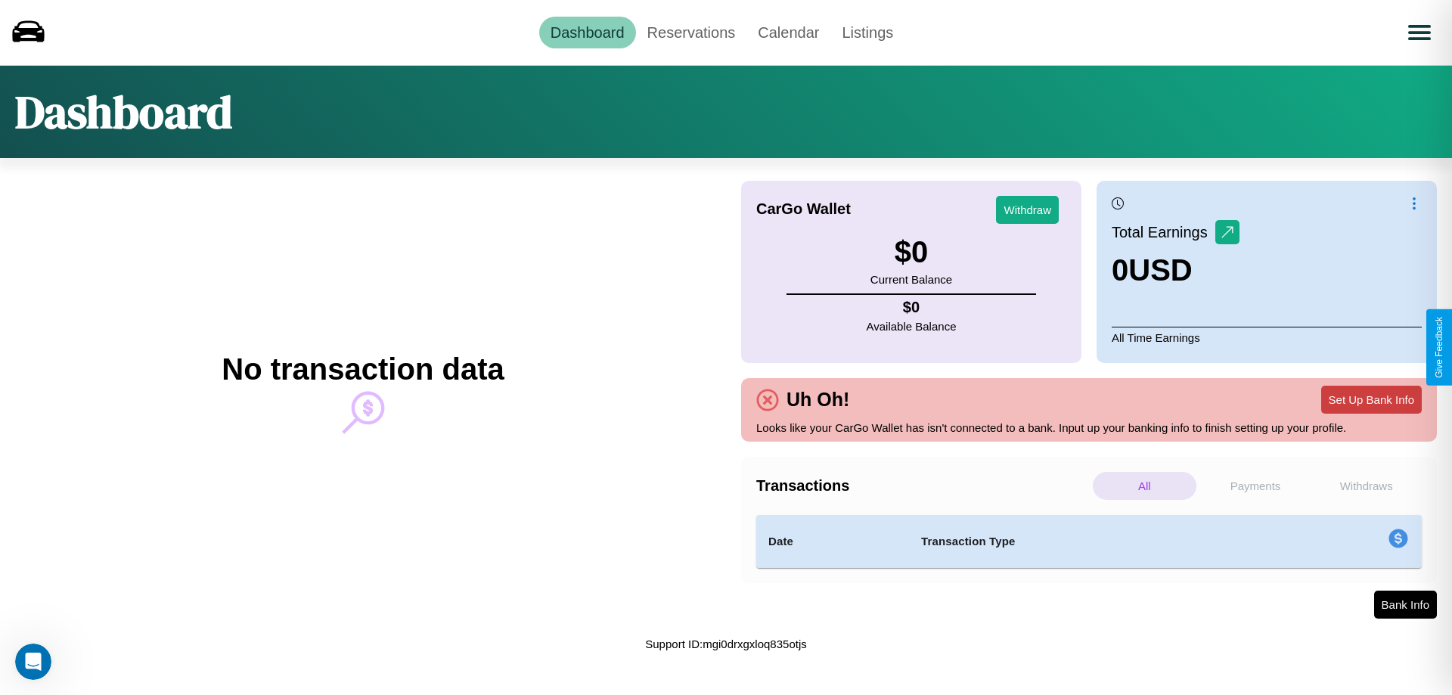 The height and width of the screenshot is (695, 1452). What do you see at coordinates (833, 542) in the screenshot?
I see `h4: Date` at bounding box center [833, 542].